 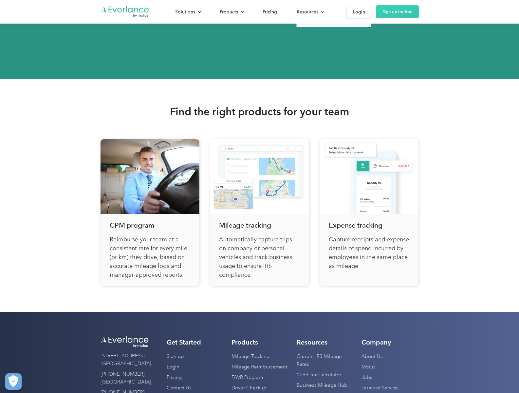 What do you see at coordinates (164, 30) in the screenshot?
I see `span: Phone number` at bounding box center [164, 30].